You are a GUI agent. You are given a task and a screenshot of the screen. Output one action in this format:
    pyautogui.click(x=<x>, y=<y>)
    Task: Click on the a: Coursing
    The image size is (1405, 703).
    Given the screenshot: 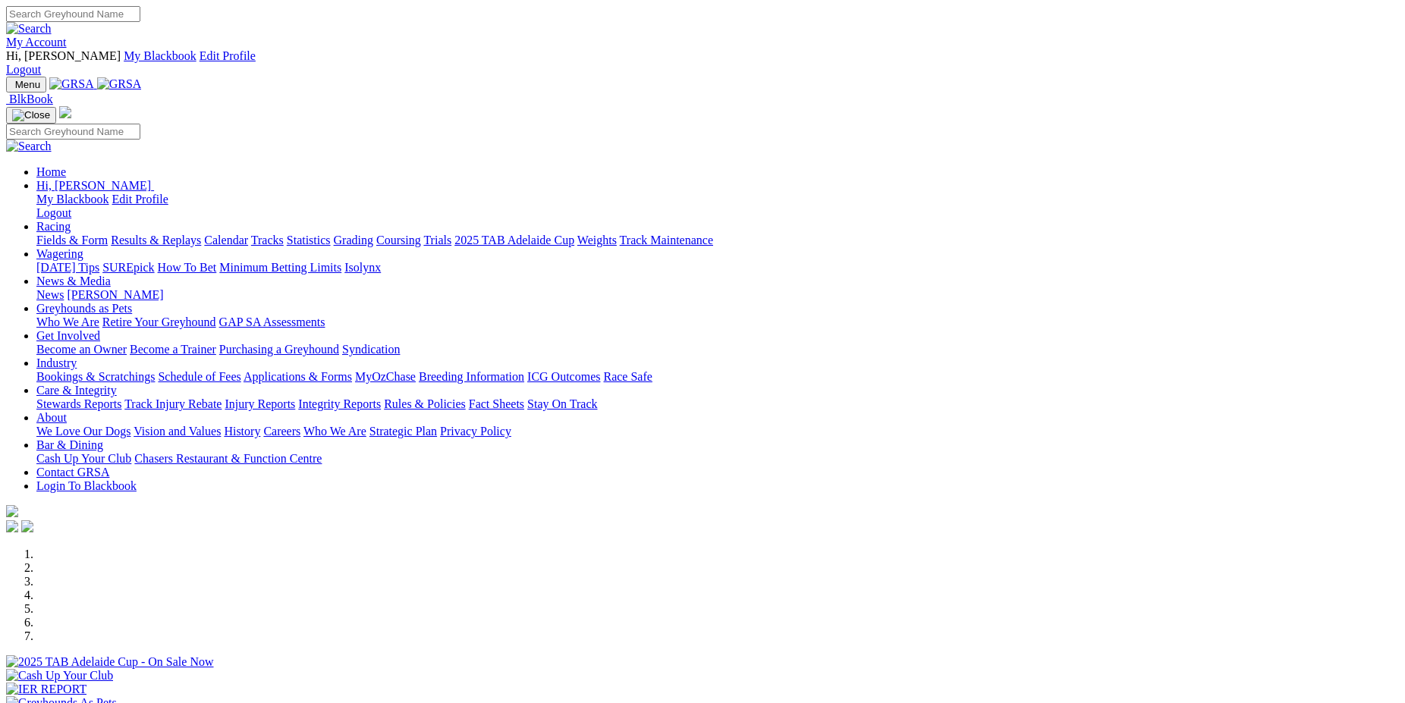 What is the action you would take?
    pyautogui.click(x=398, y=240)
    